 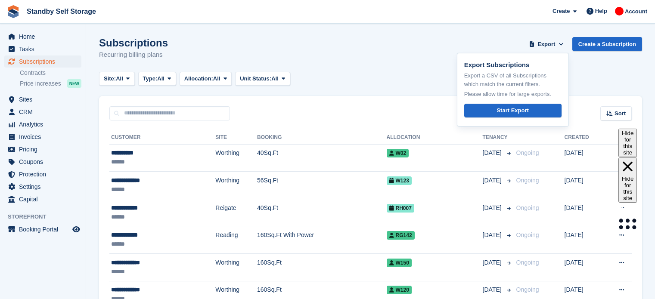 What do you see at coordinates (45, 187) in the screenshot?
I see `span: Settings` at bounding box center [45, 187].